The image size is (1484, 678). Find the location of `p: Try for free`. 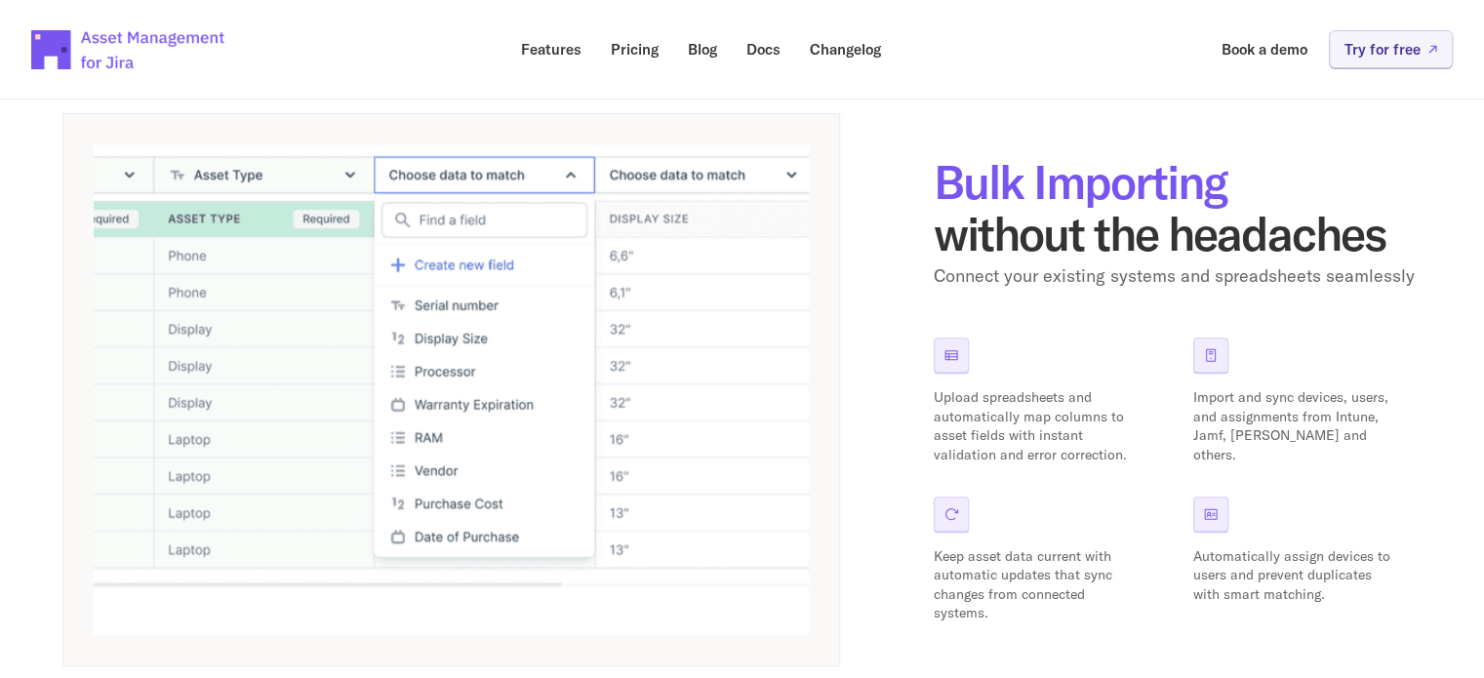

p: Try for free is located at coordinates (1383, 49).